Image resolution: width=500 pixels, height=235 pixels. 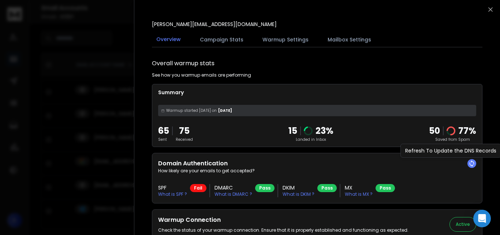 What do you see at coordinates (168, 40) in the screenshot?
I see `button: Overview` at bounding box center [168, 40].